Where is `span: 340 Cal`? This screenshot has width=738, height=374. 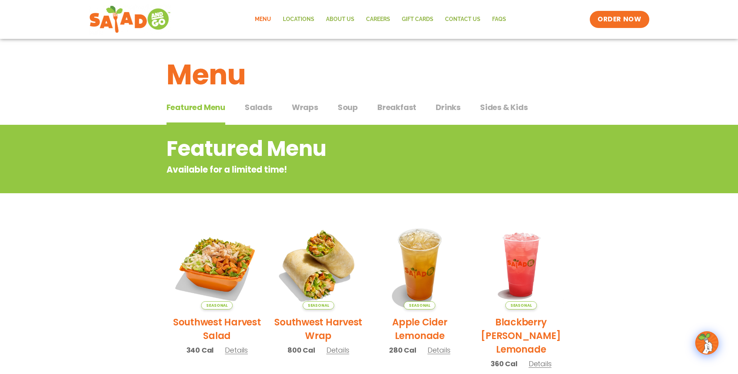
span: 340 Cal is located at coordinates (200, 350).